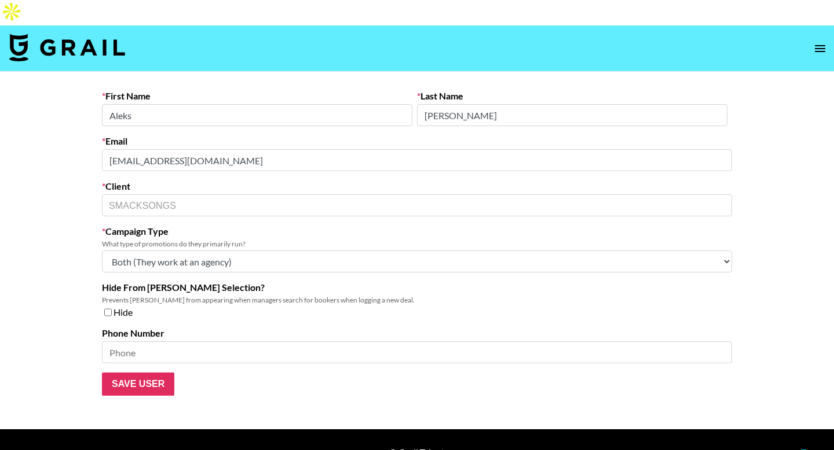  I want to click on button: open drawer, so click(820, 49).